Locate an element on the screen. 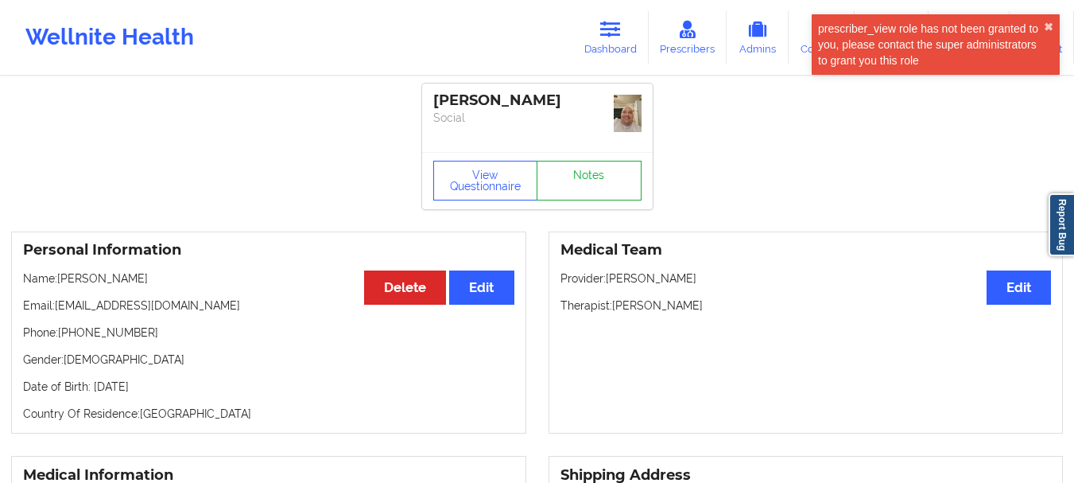 This screenshot has width=1074, height=483. a: Prescribers is located at coordinates (688, 37).